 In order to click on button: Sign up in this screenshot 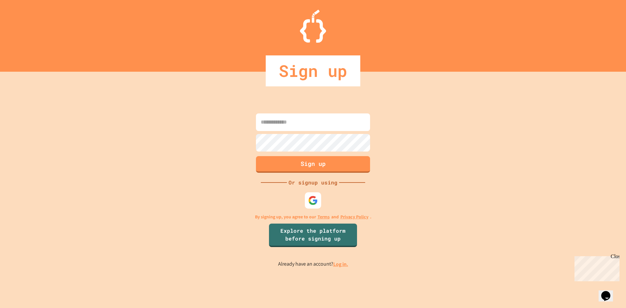, I will do `click(313, 164)`.